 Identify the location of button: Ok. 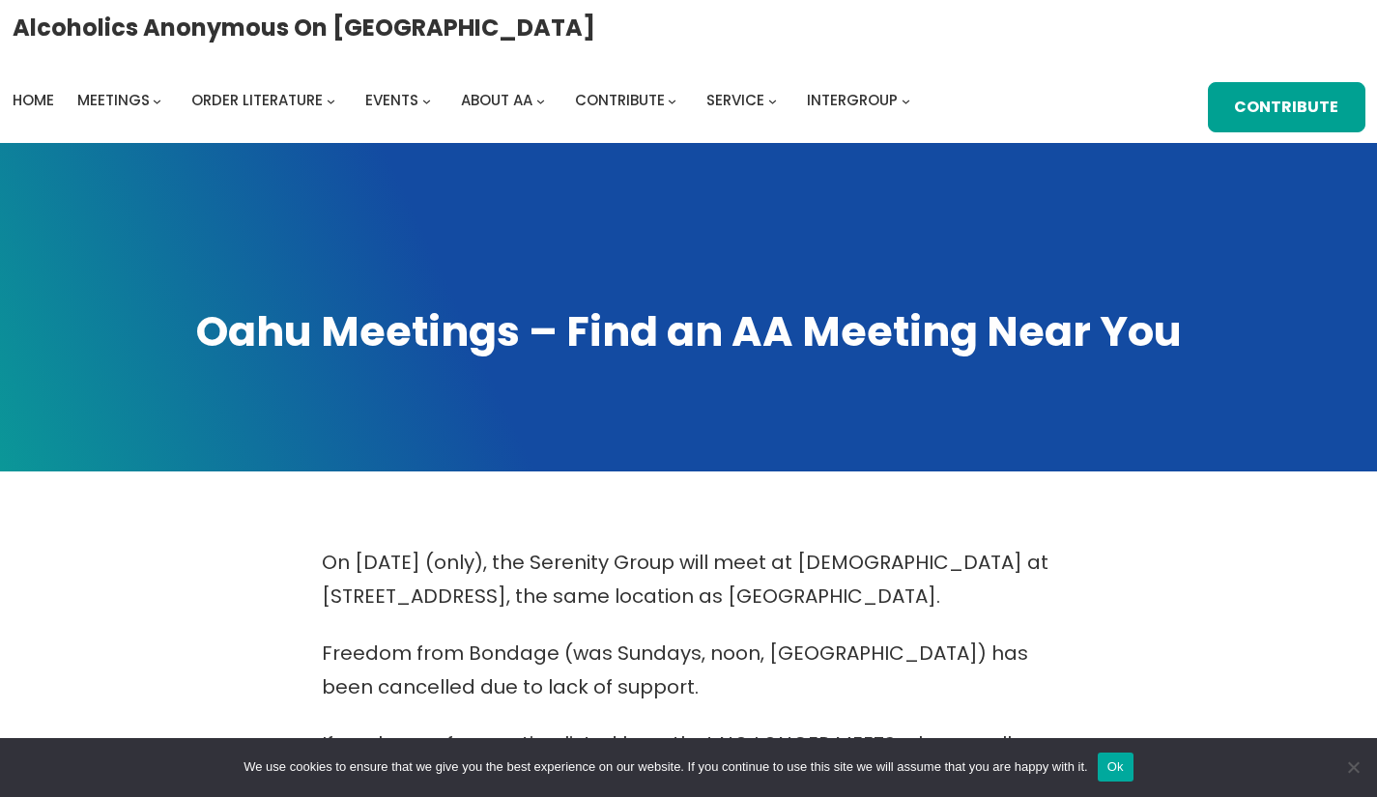
(1115, 767).